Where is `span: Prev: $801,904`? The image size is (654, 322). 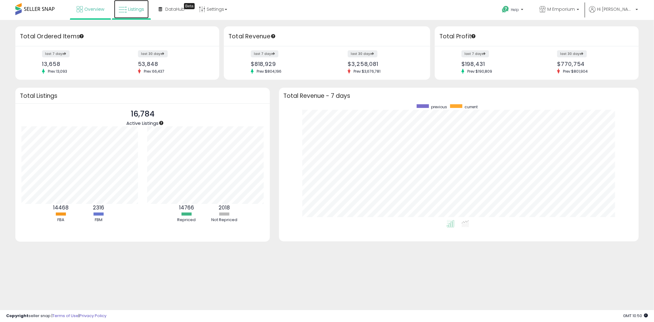 span: Prev: $801,904 is located at coordinates (575, 71).